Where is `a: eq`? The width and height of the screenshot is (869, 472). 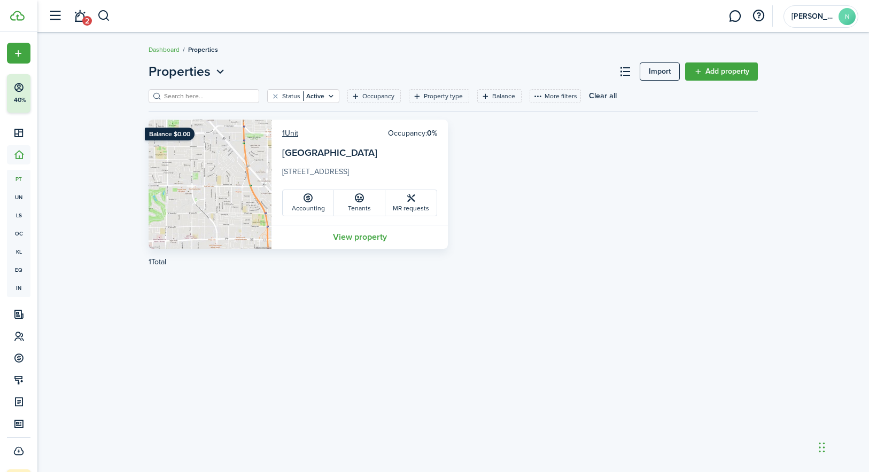
a: eq is located at coordinates (19, 270).